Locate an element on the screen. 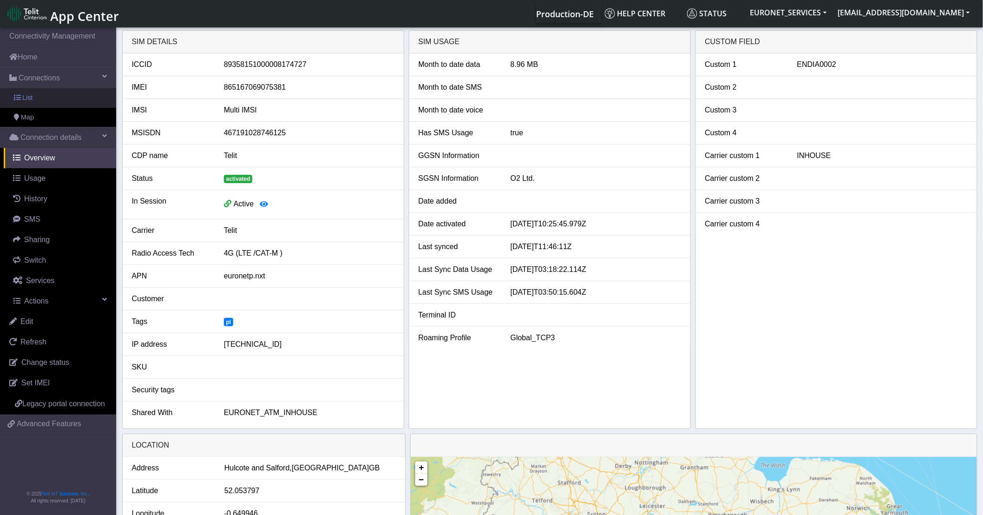 Image resolution: width=983 pixels, height=515 pixels. a: Status is located at coordinates (714, 13).